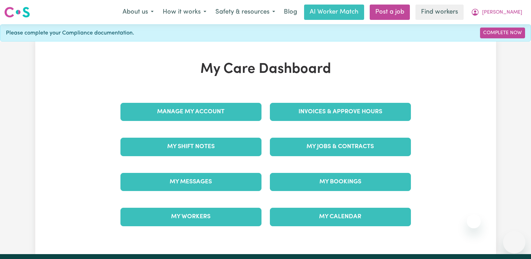  Describe the element at coordinates (191, 182) in the screenshot. I see `a: My Messages` at that location.